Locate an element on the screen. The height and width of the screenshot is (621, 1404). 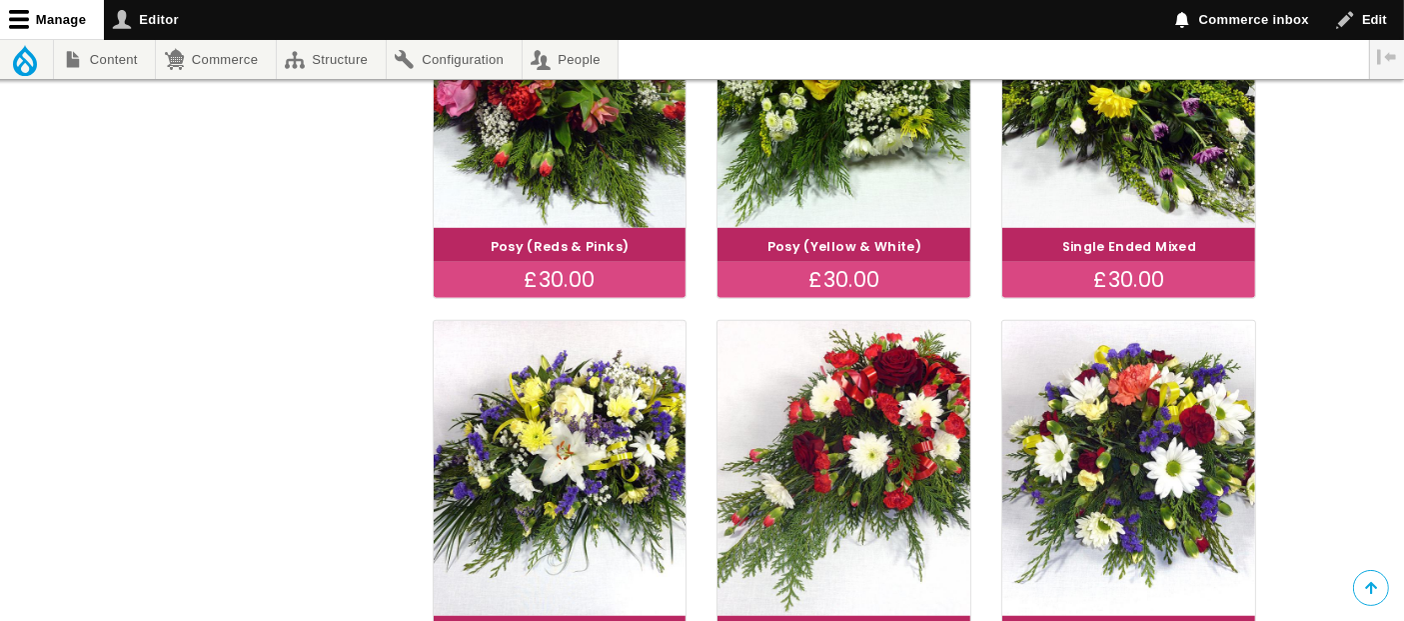
a: Configuration is located at coordinates (454, 59).